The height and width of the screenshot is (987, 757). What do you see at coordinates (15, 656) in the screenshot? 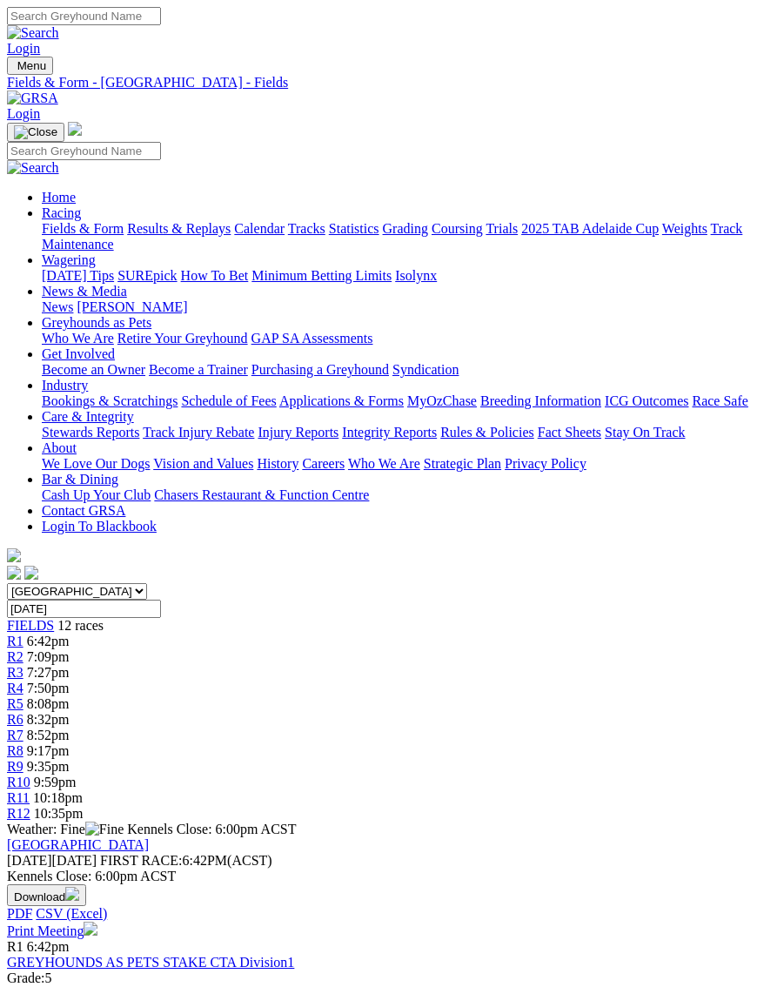
I see `a: R2` at bounding box center [15, 656].